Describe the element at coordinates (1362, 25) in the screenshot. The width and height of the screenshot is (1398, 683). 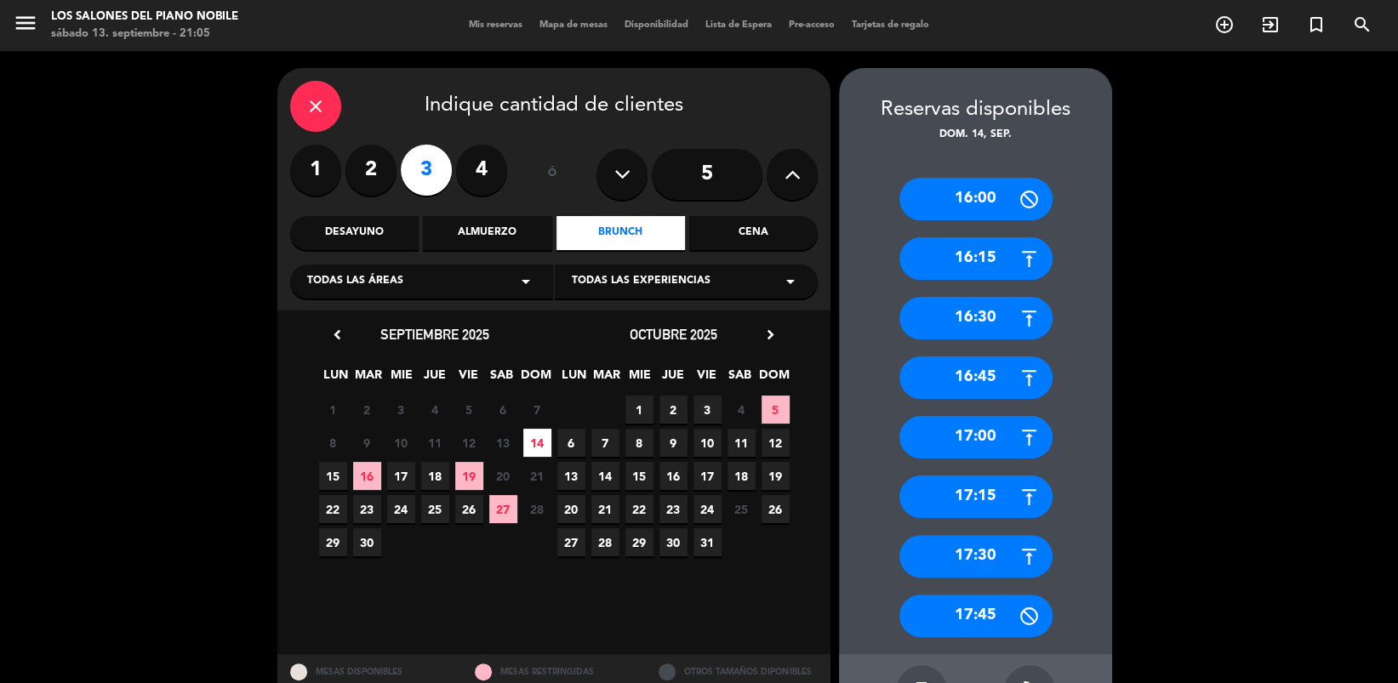
I see `i: search` at that location.